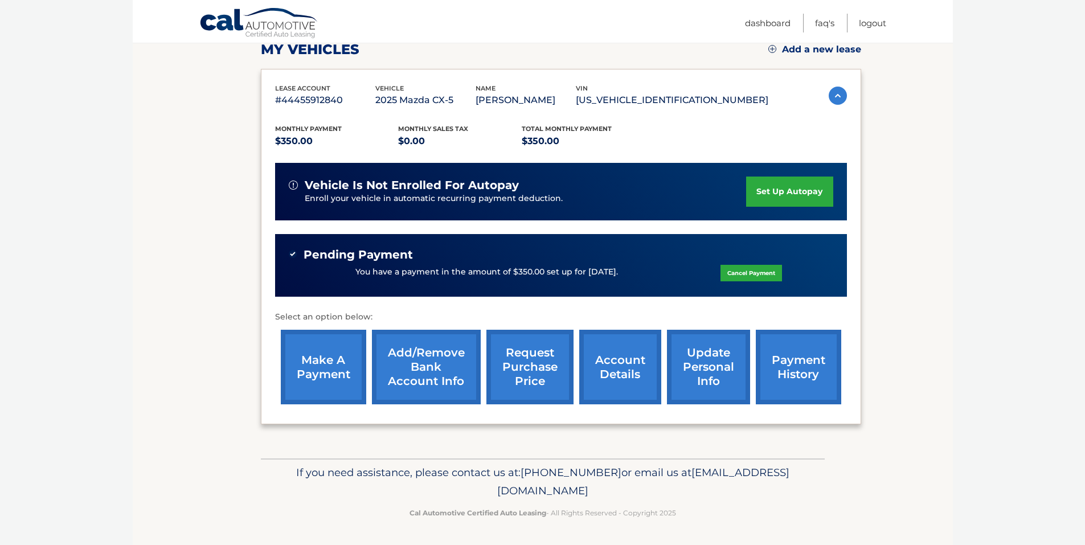 This screenshot has width=1085, height=545. What do you see at coordinates (561, 317) in the screenshot?
I see `p: Select an option below:` at bounding box center [561, 317].